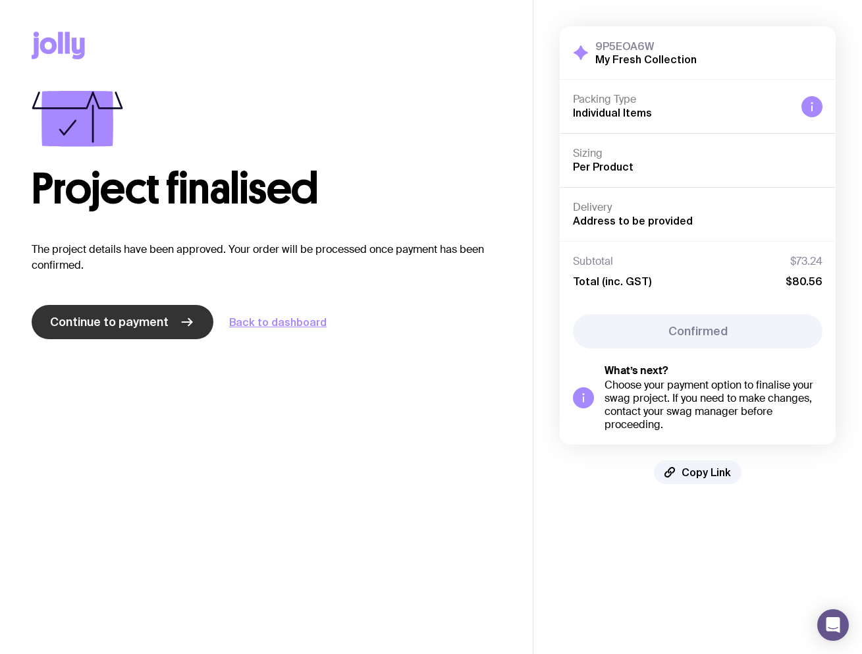  What do you see at coordinates (109, 322) in the screenshot?
I see `span: Continue to payment` at bounding box center [109, 322].